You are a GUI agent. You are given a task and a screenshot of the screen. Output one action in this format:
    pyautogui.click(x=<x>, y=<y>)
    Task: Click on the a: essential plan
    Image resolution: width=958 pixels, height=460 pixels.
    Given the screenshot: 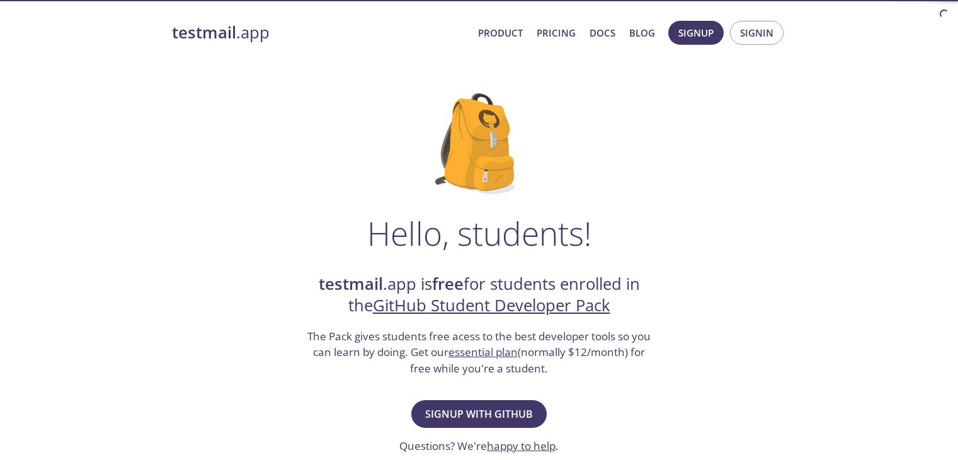 What is the action you would take?
    pyautogui.click(x=483, y=351)
    